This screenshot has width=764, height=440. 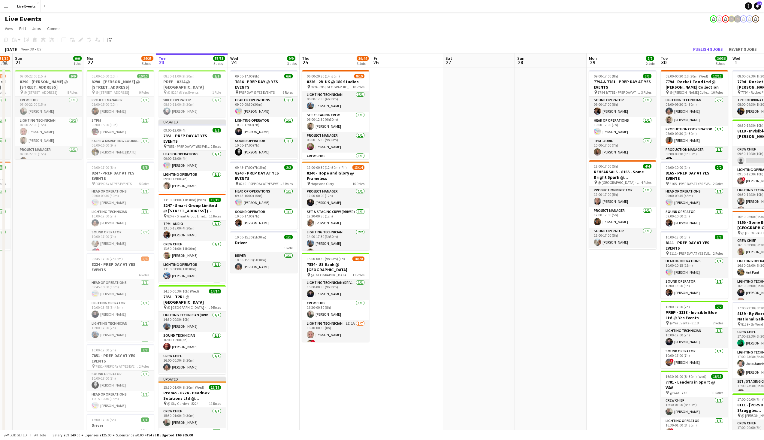 What do you see at coordinates (27, 49) in the screenshot?
I see `span: Week 38` at bounding box center [27, 49].